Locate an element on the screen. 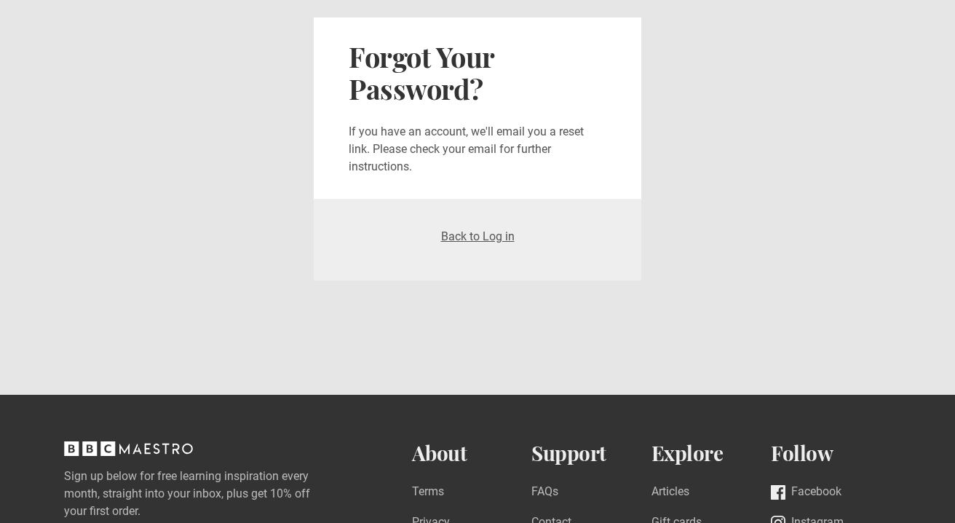 The image size is (955, 523). h2: Support is located at coordinates (591, 453).